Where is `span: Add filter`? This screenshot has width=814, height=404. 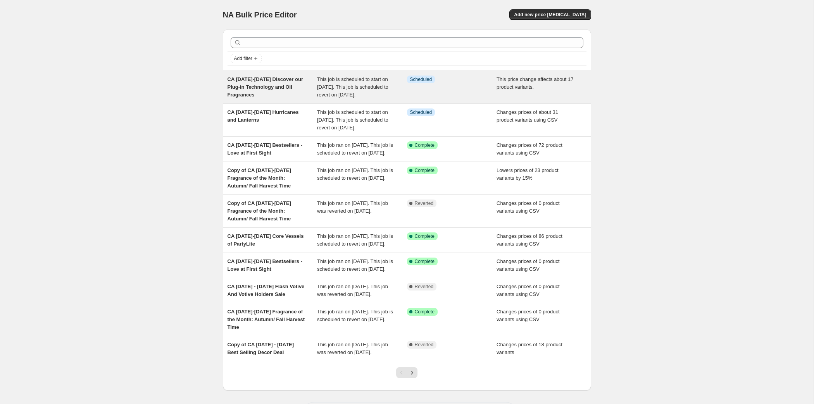 span: Add filter is located at coordinates (243, 59).